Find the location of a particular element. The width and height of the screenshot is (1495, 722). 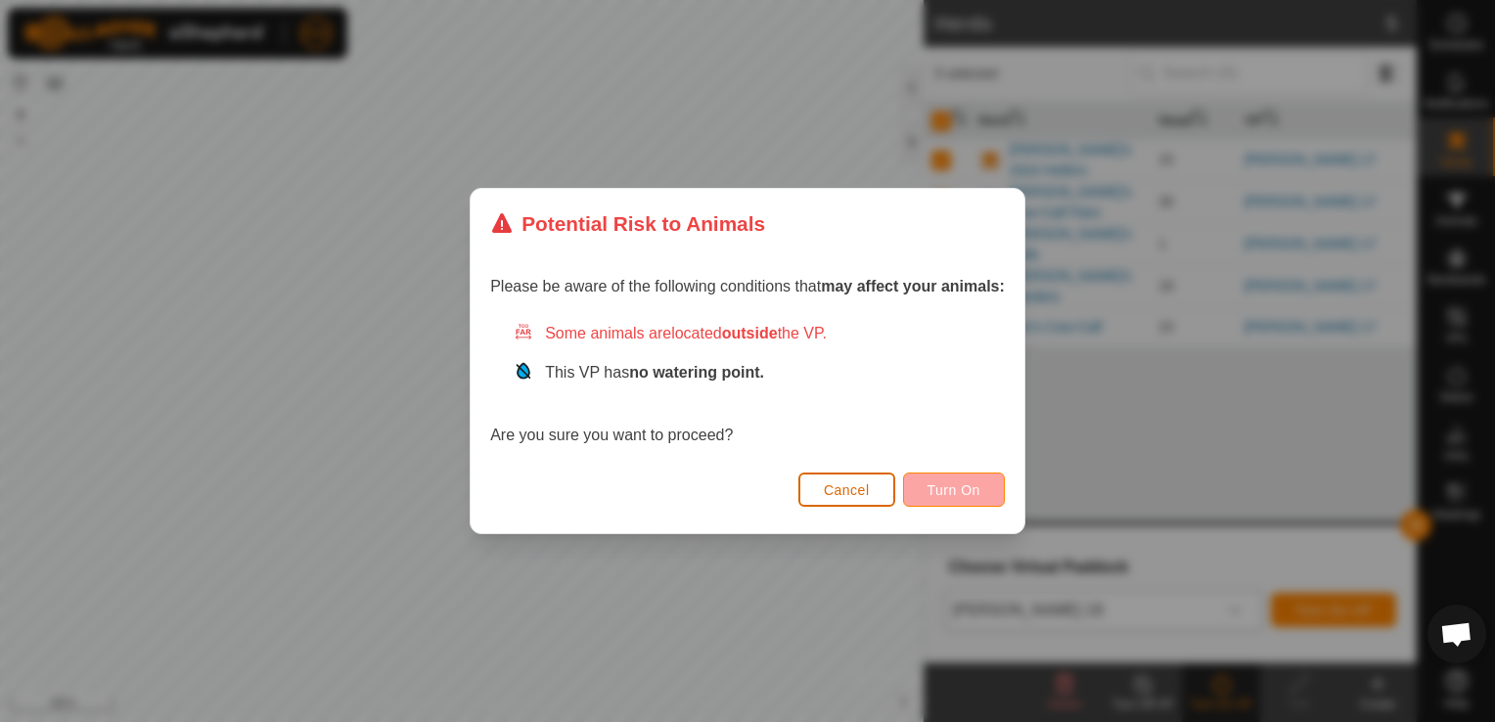

button: Turn On is located at coordinates (954, 489).